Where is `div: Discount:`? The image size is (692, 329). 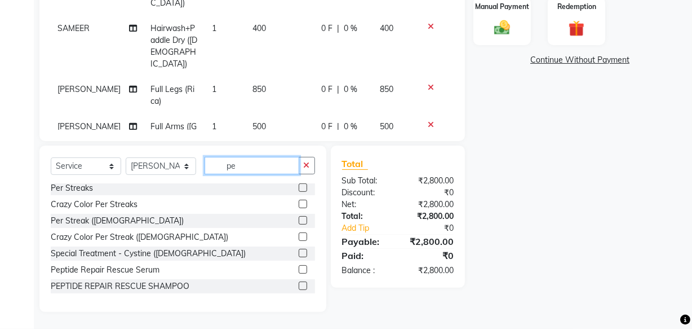 div: Discount: is located at coordinates (366, 192).